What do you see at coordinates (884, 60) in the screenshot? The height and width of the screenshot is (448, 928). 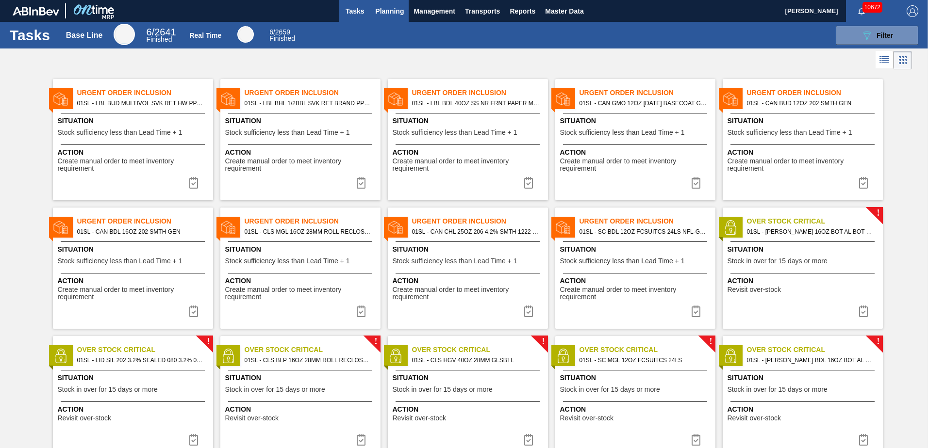 I see `div: List Vision` at bounding box center [884, 60].